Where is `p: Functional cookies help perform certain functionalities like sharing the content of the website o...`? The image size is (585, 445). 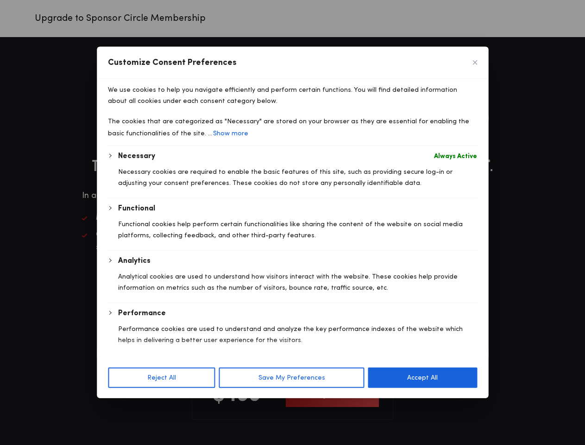
p: Functional cookies help perform certain functionalities like sharing the content of the website o... is located at coordinates (297, 230).